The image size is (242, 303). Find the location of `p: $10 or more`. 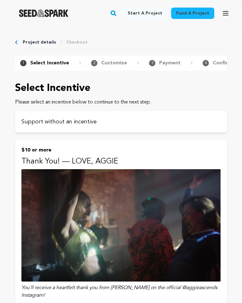

p: $10 or more is located at coordinates (121, 150).